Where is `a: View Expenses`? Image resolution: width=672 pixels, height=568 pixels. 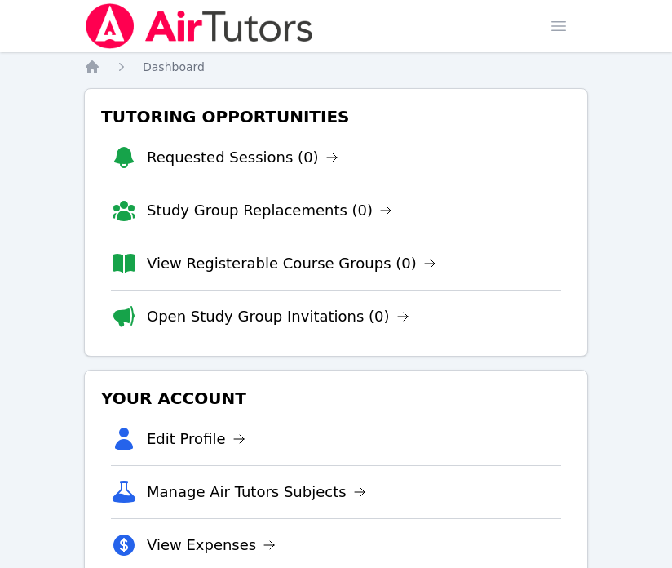 a: View Expenses is located at coordinates (211, 545).